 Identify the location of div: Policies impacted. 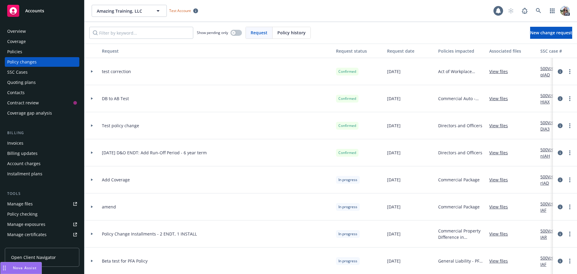
(461, 51).